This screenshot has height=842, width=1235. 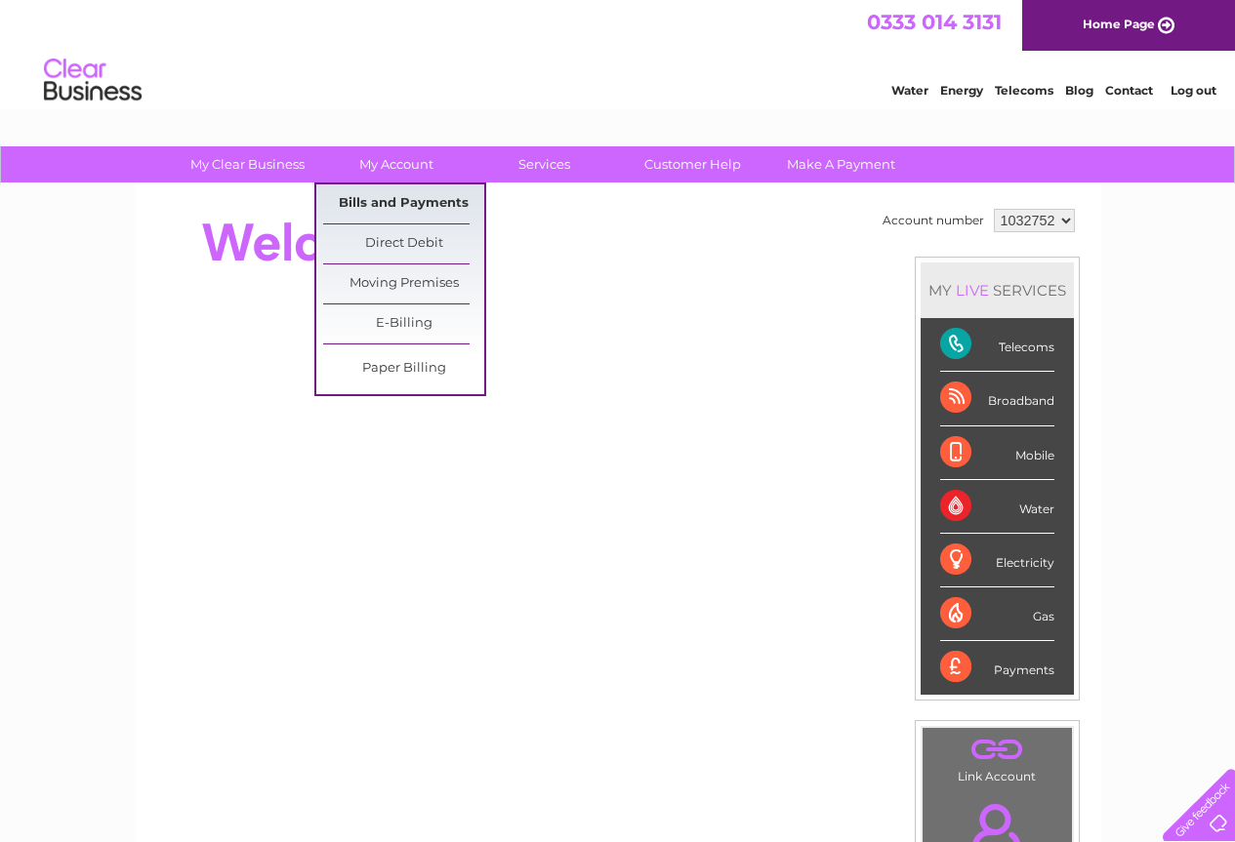 I want to click on div: Payments, so click(x=996, y=668).